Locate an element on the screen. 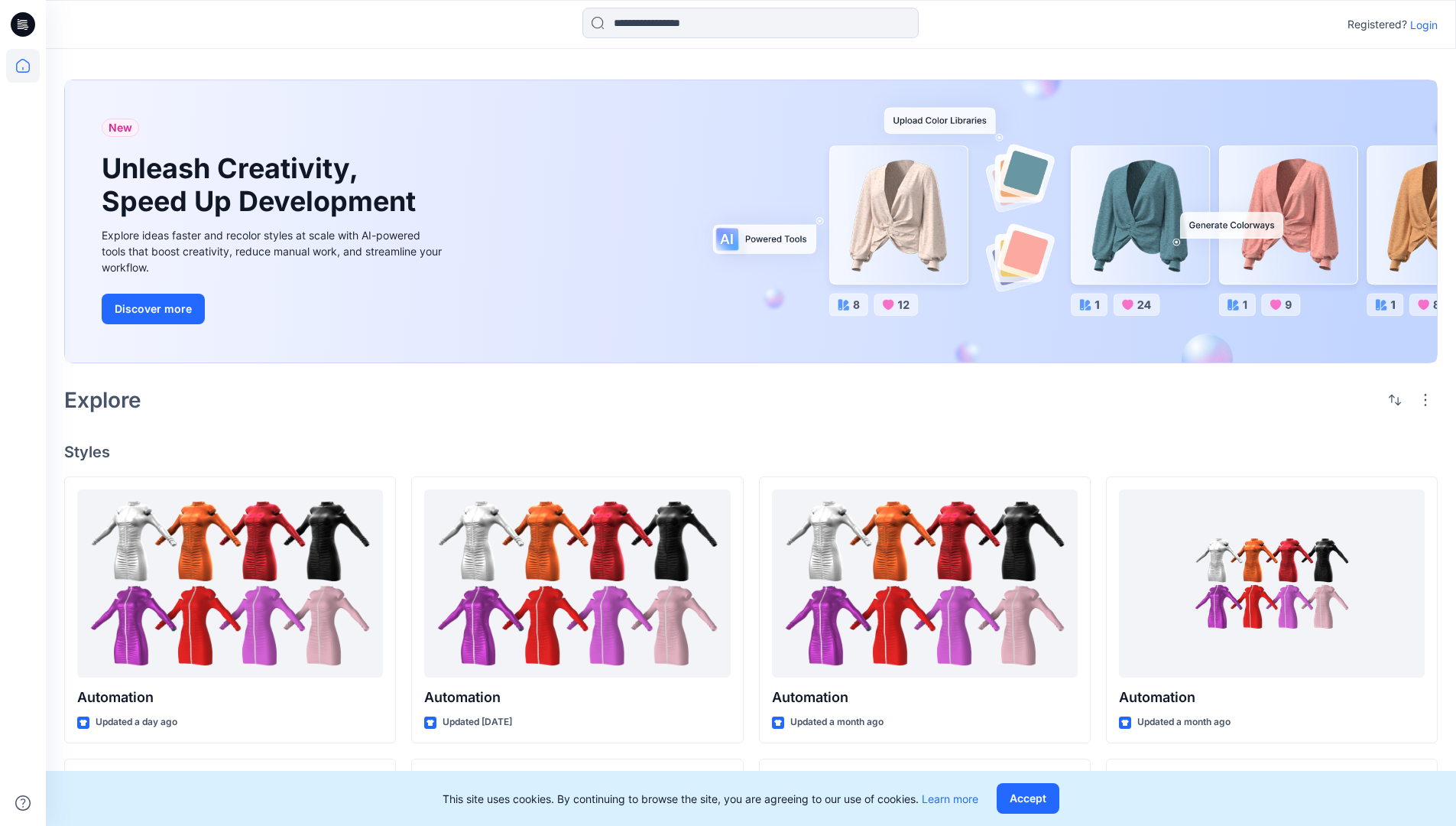 The width and height of the screenshot is (1456, 826). a: Discover more is located at coordinates (274, 309).